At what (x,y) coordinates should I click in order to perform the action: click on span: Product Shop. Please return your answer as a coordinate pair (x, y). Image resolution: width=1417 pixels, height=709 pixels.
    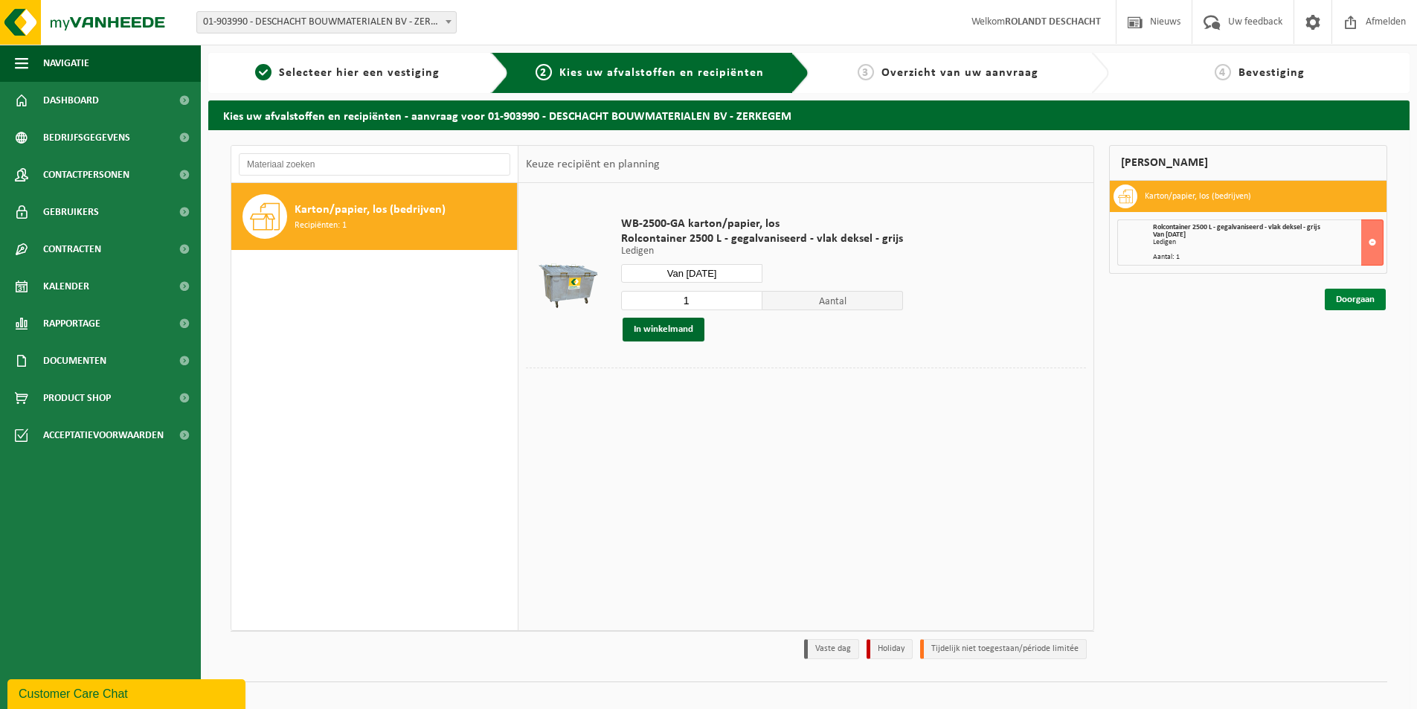
    Looking at the image, I should click on (77, 398).